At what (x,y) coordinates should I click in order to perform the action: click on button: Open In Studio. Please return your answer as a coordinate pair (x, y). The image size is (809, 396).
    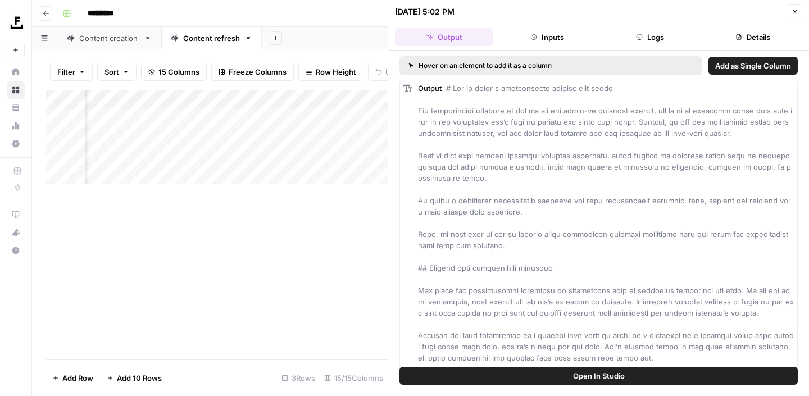
    Looking at the image, I should click on (598, 376).